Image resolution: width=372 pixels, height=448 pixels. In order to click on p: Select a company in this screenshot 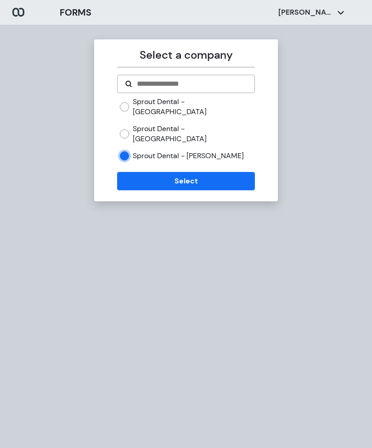, I will do `click(185, 55)`.